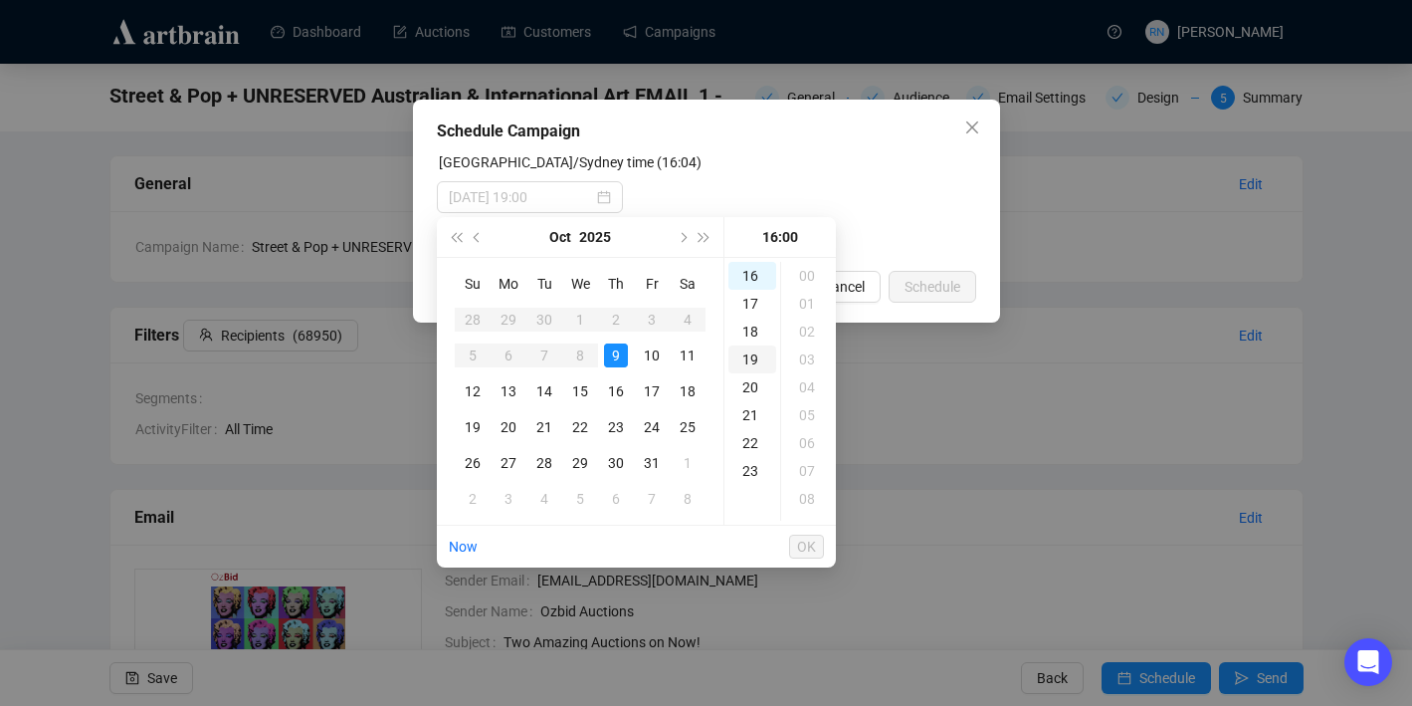 This screenshot has width=1412, height=706. Describe the element at coordinates (473, 319) in the screenshot. I see `div: 28` at that location.